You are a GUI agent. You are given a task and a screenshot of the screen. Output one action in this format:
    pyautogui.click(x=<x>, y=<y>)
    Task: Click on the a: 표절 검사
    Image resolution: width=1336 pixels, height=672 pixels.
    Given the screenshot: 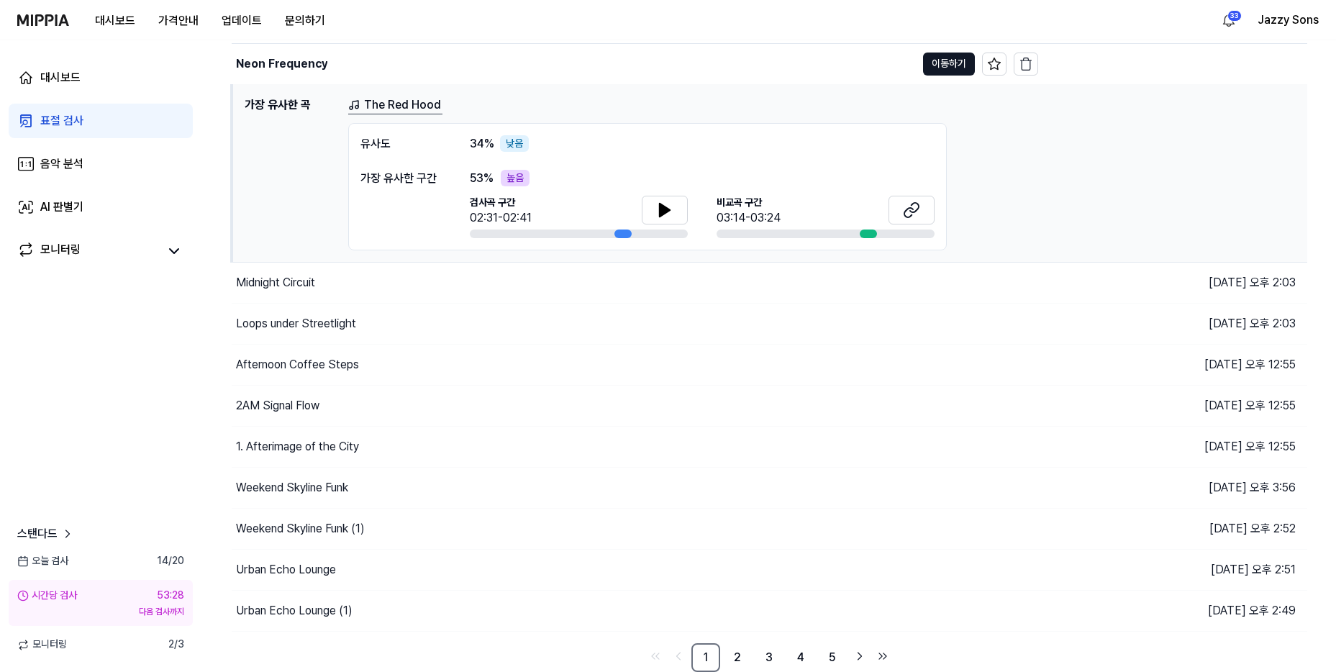 What is the action you would take?
    pyautogui.click(x=101, y=121)
    